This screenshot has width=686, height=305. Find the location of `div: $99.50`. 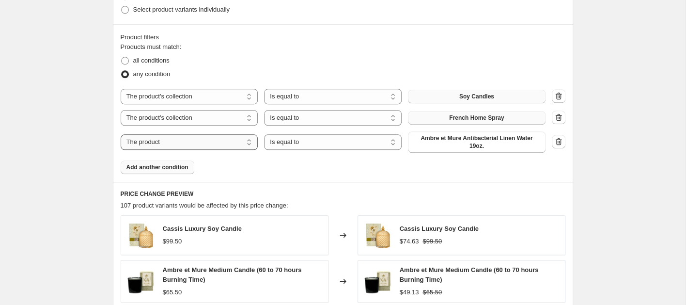

div: $99.50 is located at coordinates (173, 241).